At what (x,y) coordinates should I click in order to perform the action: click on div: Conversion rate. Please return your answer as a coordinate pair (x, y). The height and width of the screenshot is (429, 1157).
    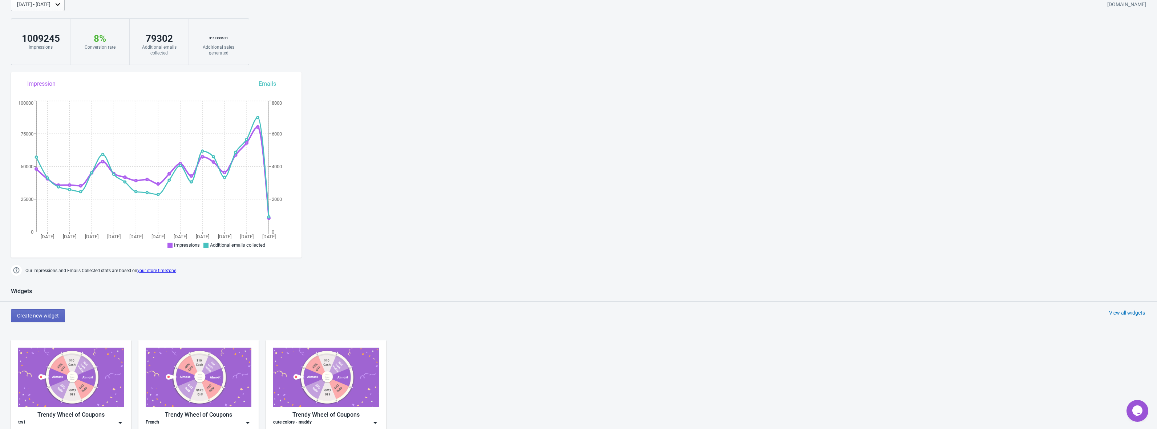
    Looking at the image, I should click on (100, 47).